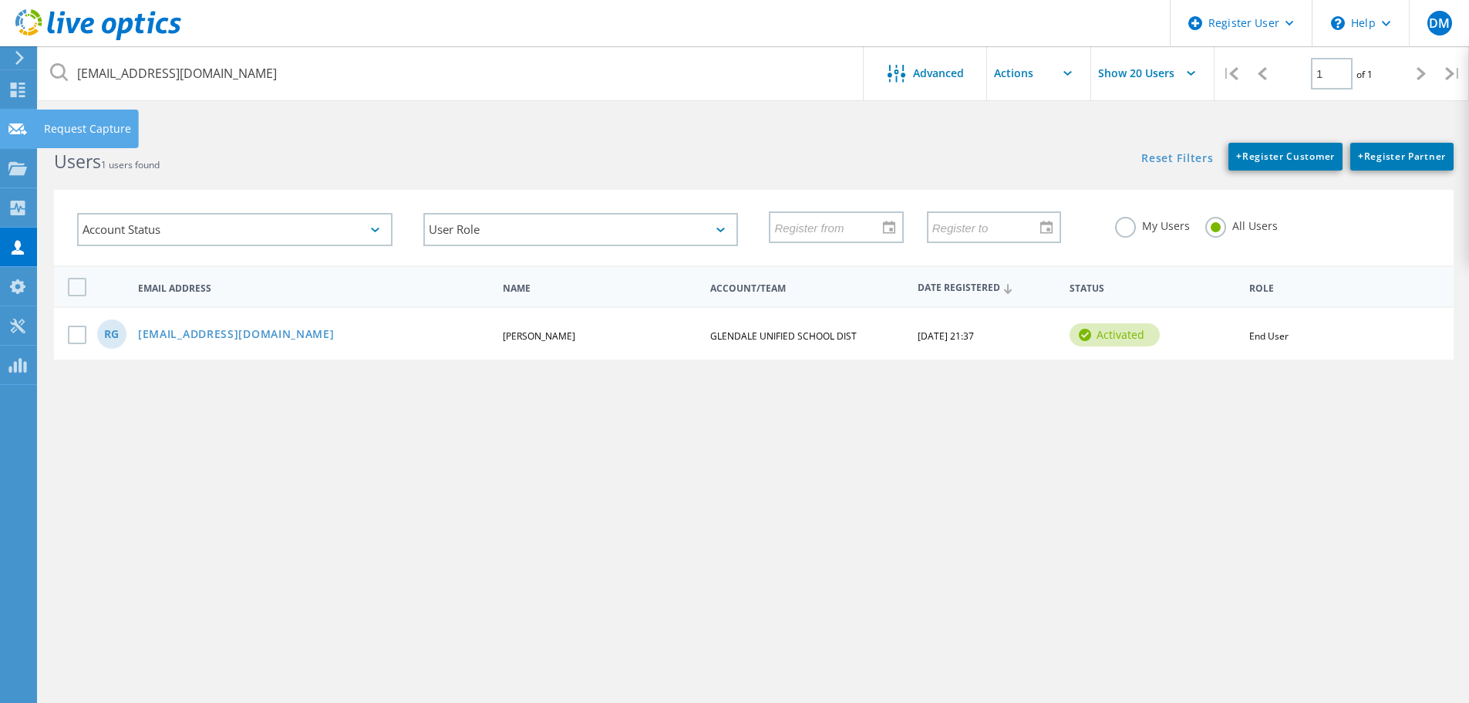 The height and width of the screenshot is (703, 1469). What do you see at coordinates (1402, 157) in the screenshot?
I see `a: +Register Partner` at bounding box center [1402, 157].